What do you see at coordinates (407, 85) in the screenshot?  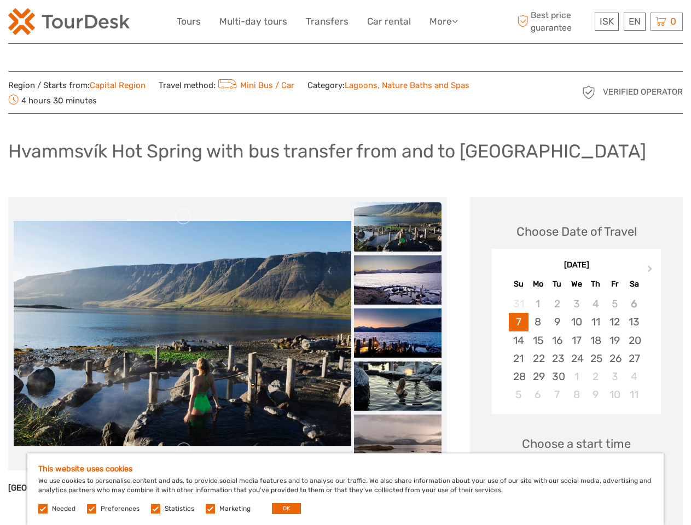 I see `a: Lagoons, Nature Baths and Spas` at bounding box center [407, 85].